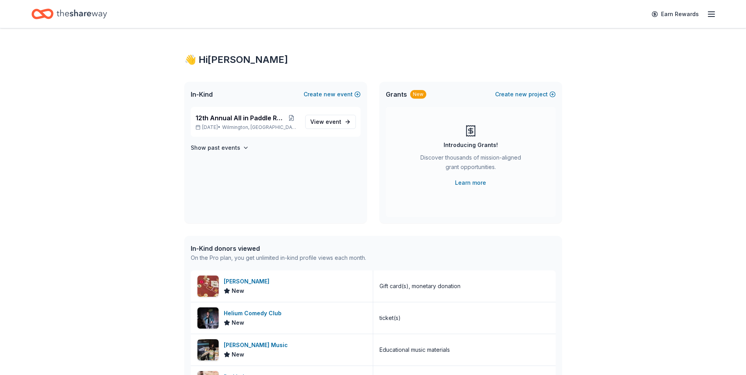 This screenshot has height=375, width=746. I want to click on img: Image for Helium Comedy Club, so click(208, 318).